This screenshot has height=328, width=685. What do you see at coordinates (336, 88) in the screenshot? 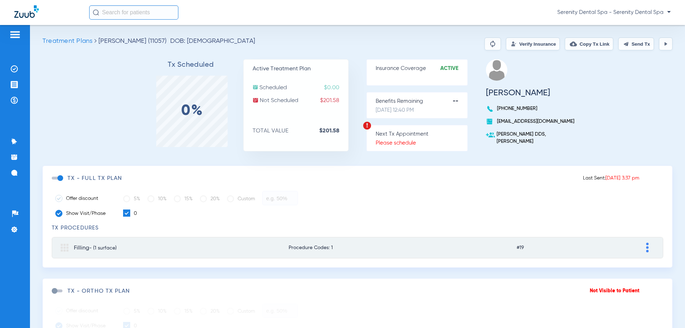
I see `span: $0.00` at bounding box center [336, 88].